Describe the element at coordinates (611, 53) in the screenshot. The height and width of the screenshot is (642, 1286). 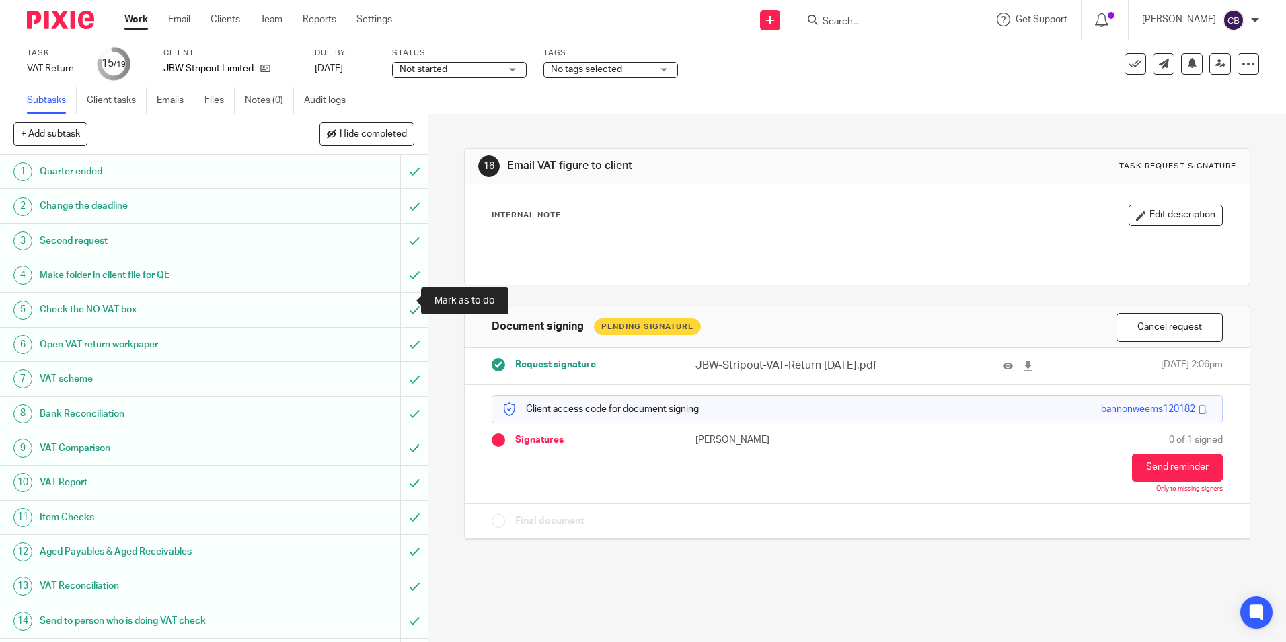
I see `label: Tags` at that location.